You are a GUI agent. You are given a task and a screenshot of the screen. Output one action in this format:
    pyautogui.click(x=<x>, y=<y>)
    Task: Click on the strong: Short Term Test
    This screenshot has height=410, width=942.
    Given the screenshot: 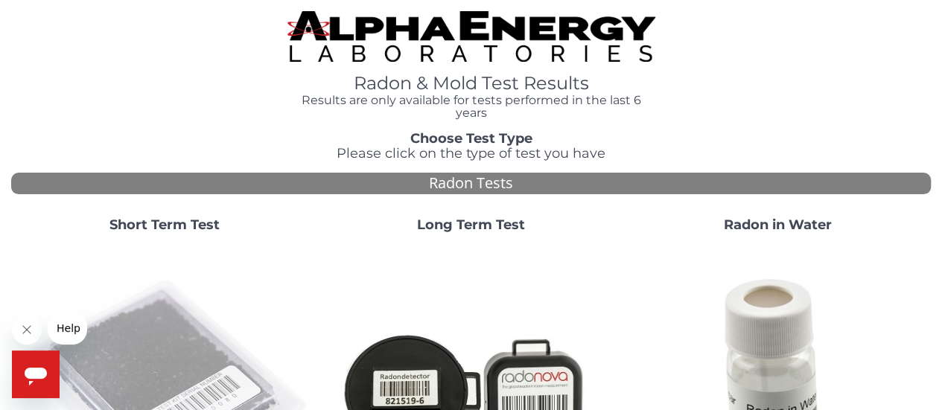 What is the action you would take?
    pyautogui.click(x=165, y=225)
    